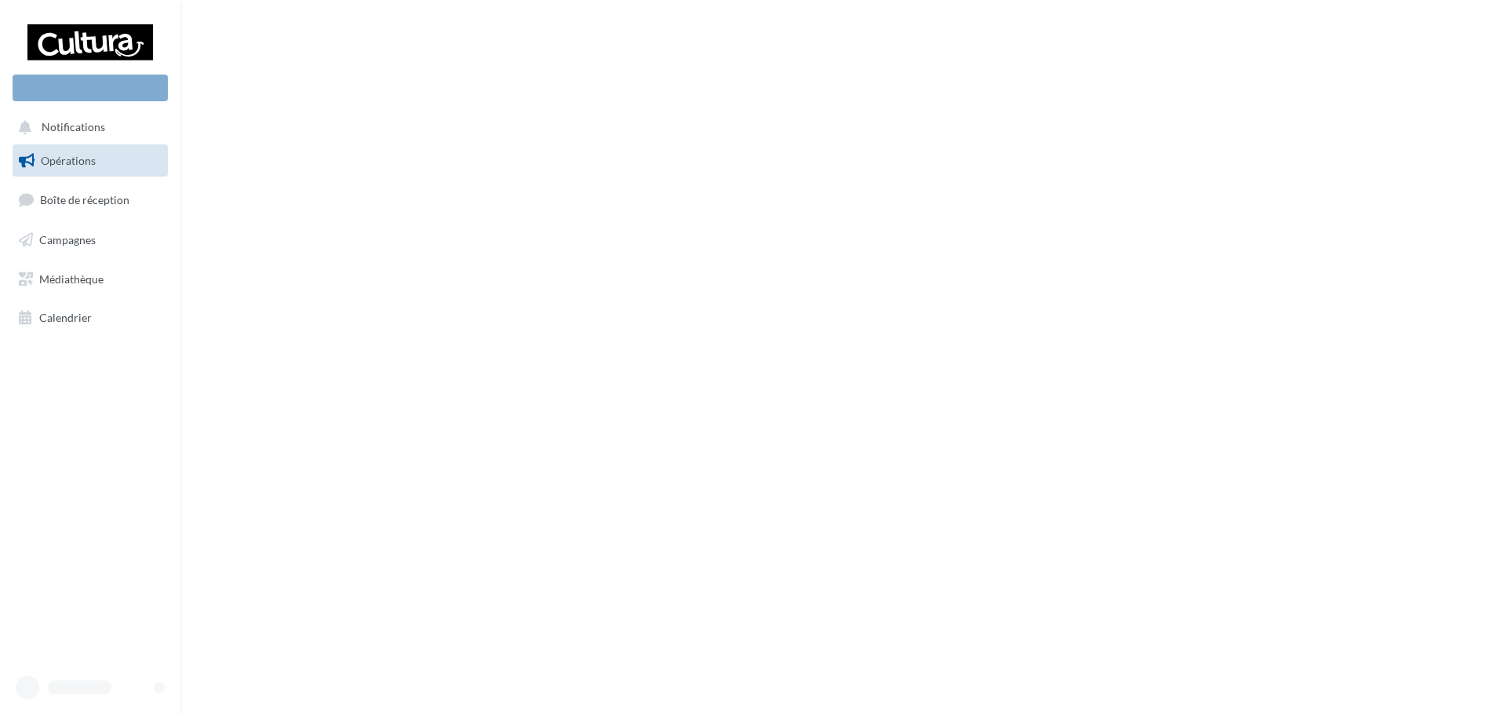 The height and width of the screenshot is (715, 1506). I want to click on div: Nouvelle campagne, so click(90, 88).